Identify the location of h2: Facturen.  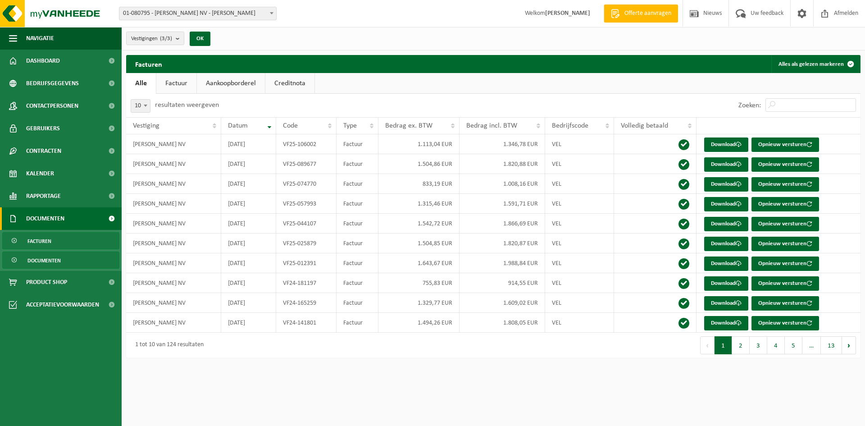
(149, 64).